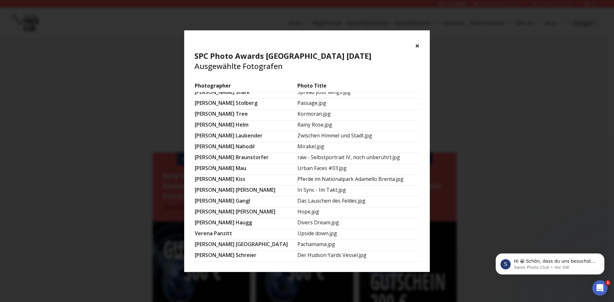 The width and height of the screenshot is (614, 302). What do you see at coordinates (358, 202) in the screenshot?
I see `td: Das Lauschen des Feldes.jpg` at bounding box center [358, 202].